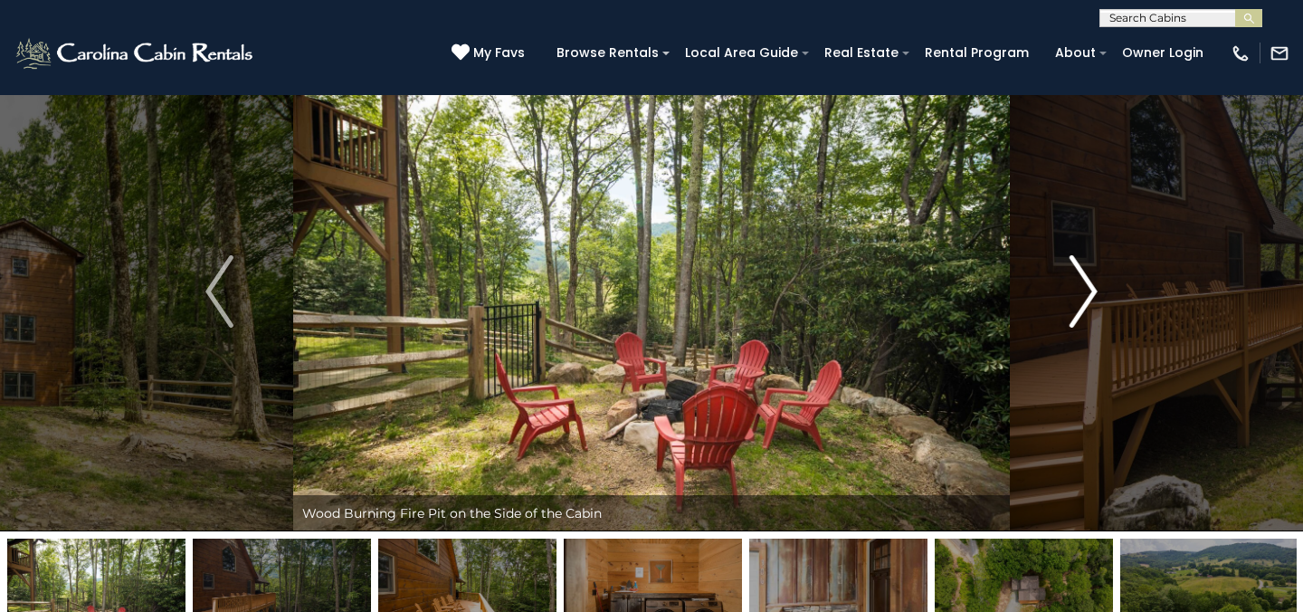 This screenshot has height=612, width=1303. I want to click on button: Next, so click(1083, 291).